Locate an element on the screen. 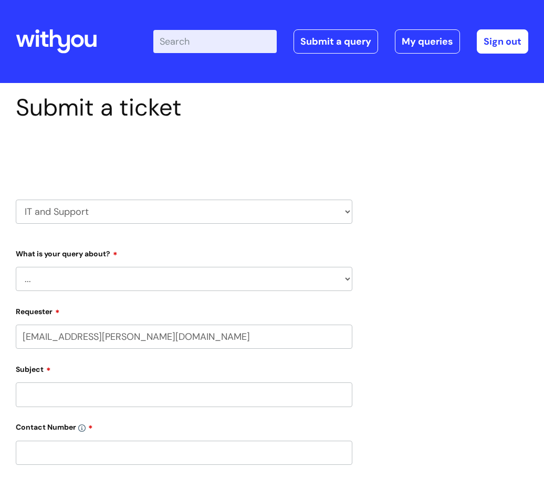 This screenshot has width=544, height=478. input: Search is located at coordinates (215, 42).